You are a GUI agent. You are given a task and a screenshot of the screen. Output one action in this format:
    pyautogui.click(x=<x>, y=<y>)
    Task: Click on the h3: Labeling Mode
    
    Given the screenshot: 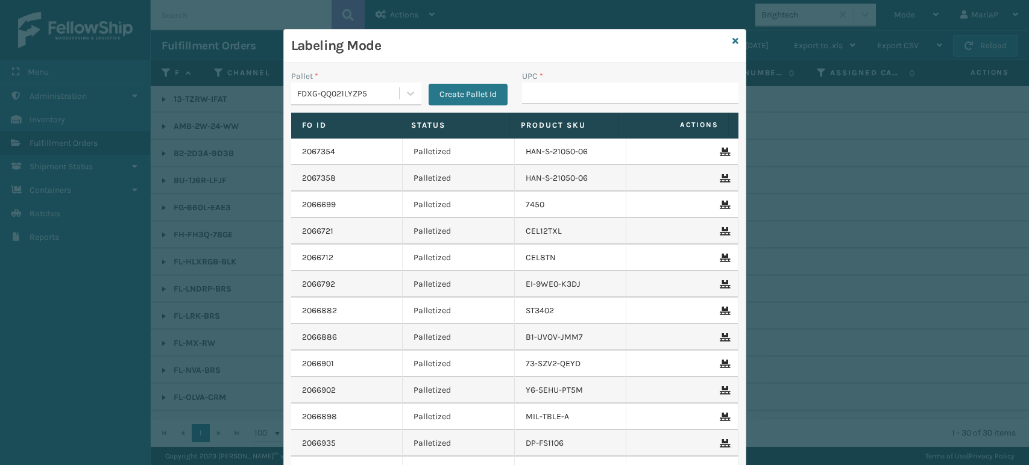 What is the action you would take?
    pyautogui.click(x=509, y=46)
    